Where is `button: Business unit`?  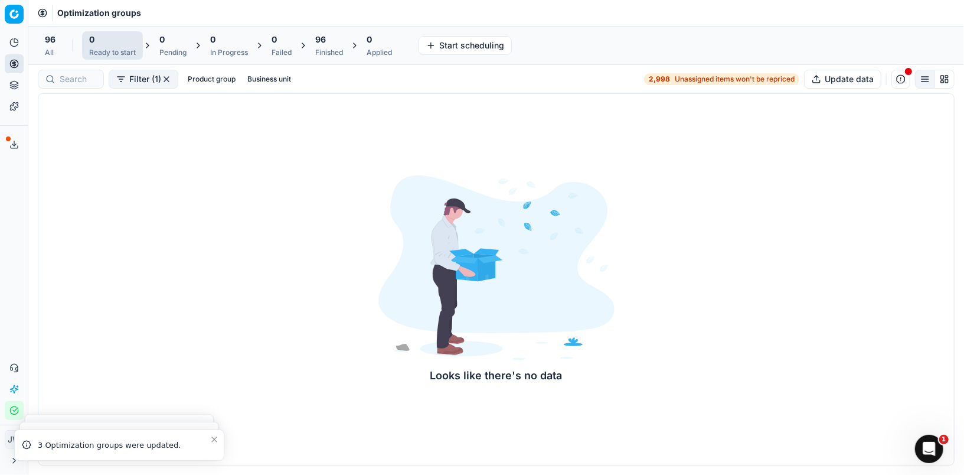
button: Business unit is located at coordinates (269, 79).